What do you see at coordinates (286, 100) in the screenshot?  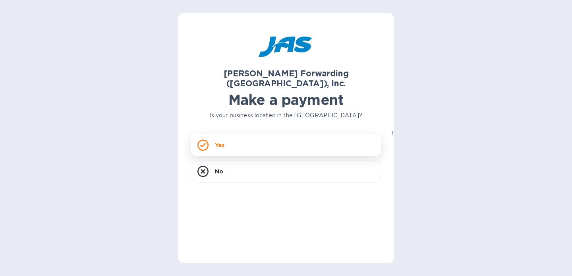 I see `h1: Make a payment` at bounding box center [286, 100].